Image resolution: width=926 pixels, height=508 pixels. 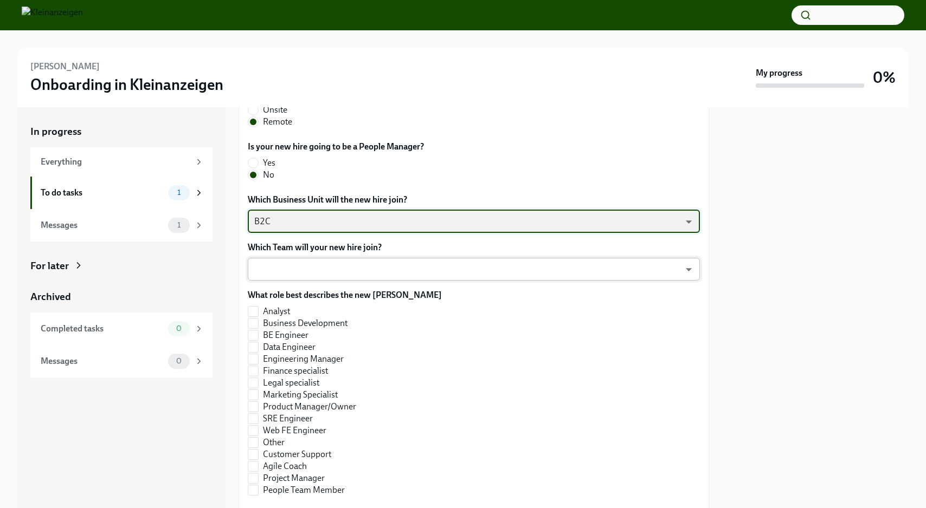 I want to click on label: Is your new hire going to be a People Manager?, so click(x=336, y=147).